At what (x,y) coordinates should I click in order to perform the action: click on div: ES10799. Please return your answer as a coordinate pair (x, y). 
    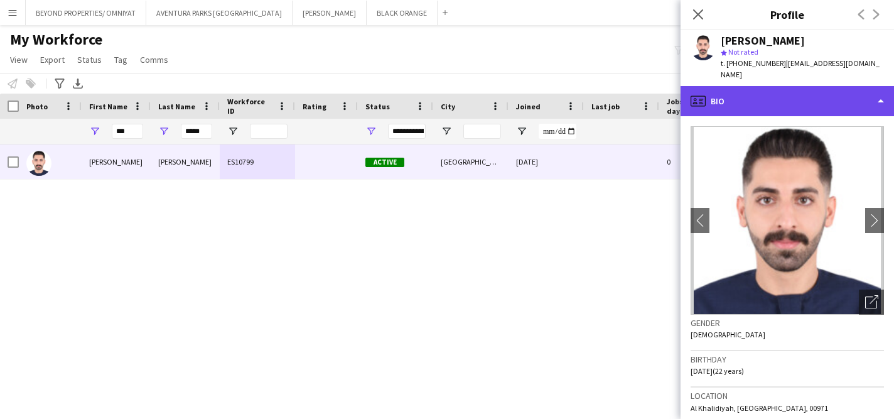
    Looking at the image, I should click on (257, 161).